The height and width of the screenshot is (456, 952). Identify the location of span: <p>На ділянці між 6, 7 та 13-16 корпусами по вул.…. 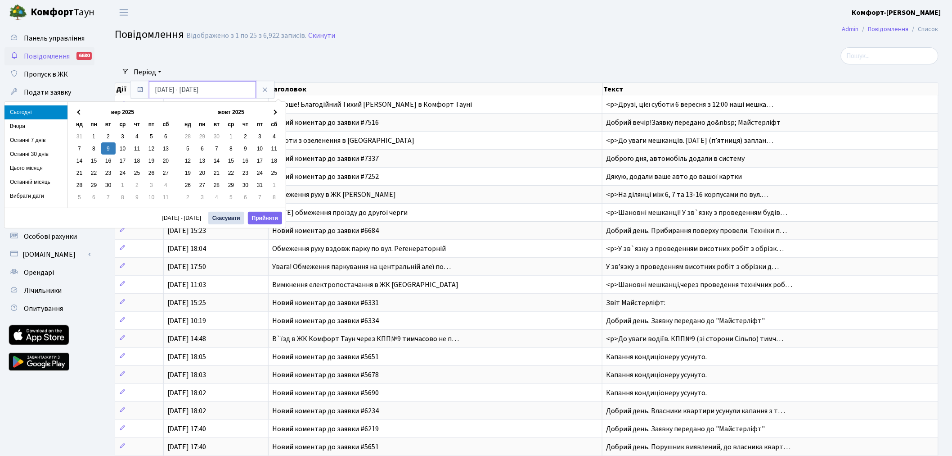
(687, 194).